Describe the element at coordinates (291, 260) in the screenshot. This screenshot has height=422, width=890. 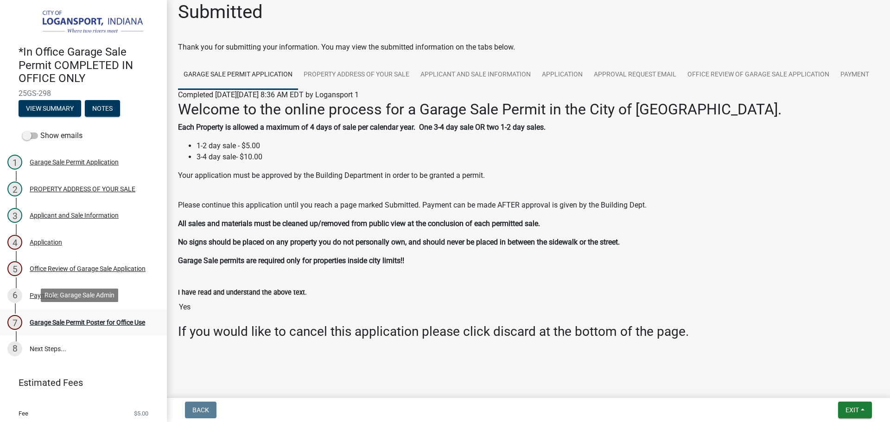
I see `strong: Garage Sale permits are required only for properties inside city limits!!` at that location.